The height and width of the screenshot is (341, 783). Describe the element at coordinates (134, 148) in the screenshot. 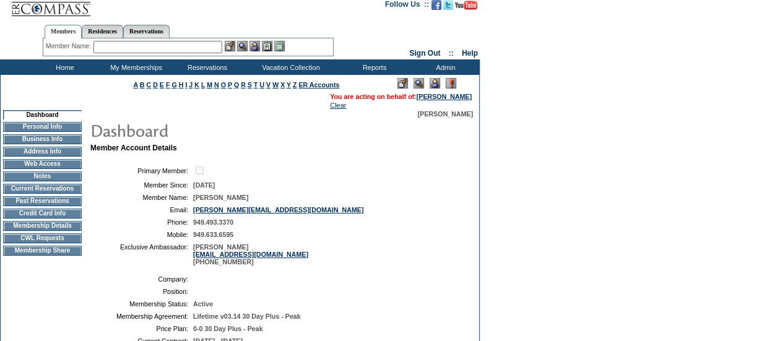

I see `b: Member Account Details` at that location.